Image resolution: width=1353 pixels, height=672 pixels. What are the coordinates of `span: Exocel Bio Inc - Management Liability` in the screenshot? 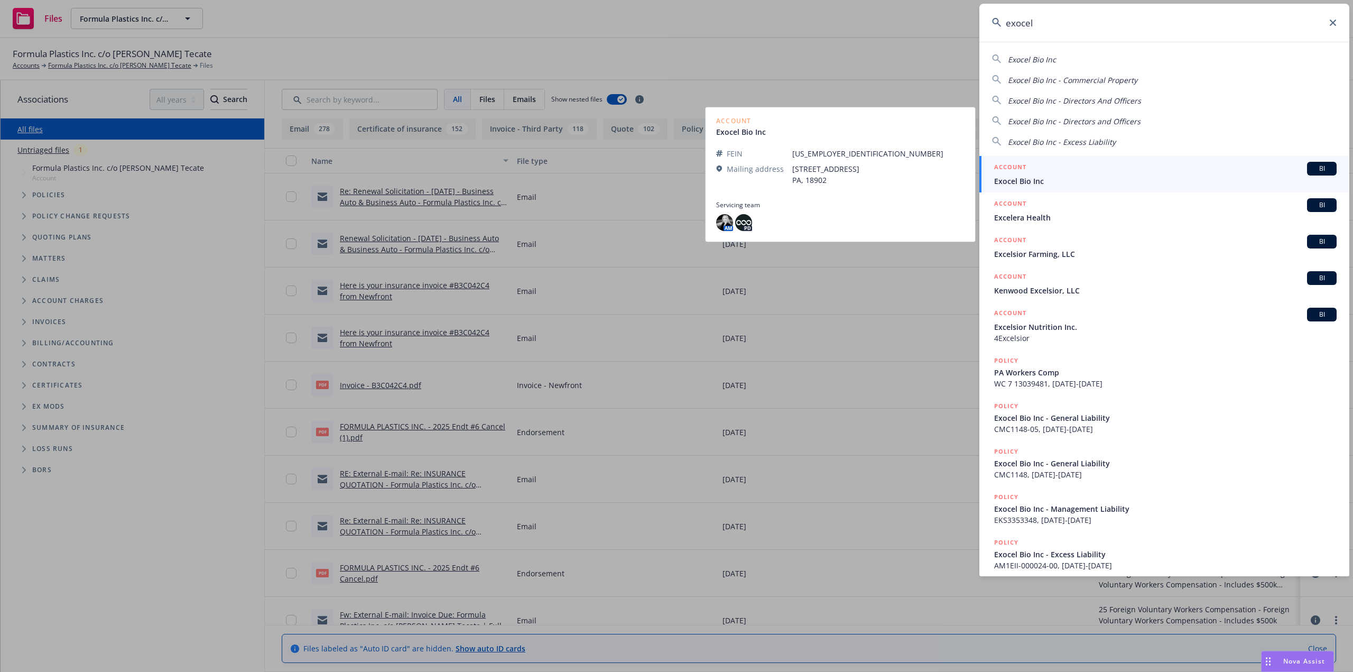 It's located at (1166, 509).